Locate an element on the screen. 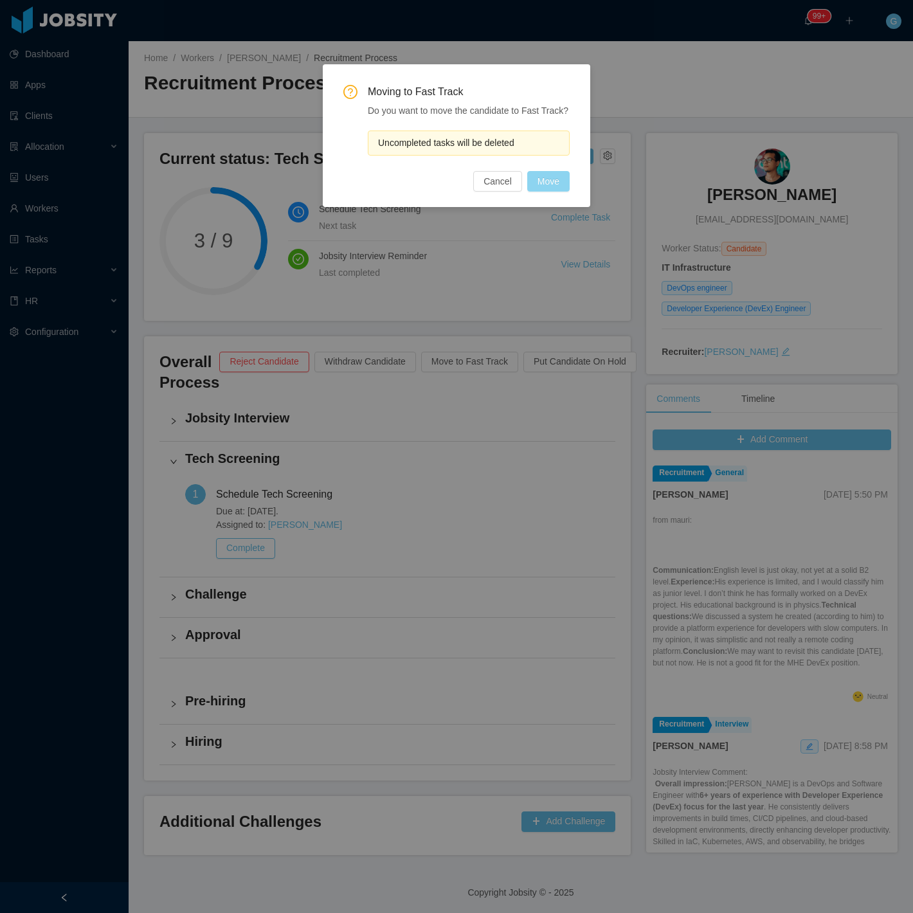 The image size is (913, 913). span: Uncompleted tasks will be deleted is located at coordinates (446, 143).